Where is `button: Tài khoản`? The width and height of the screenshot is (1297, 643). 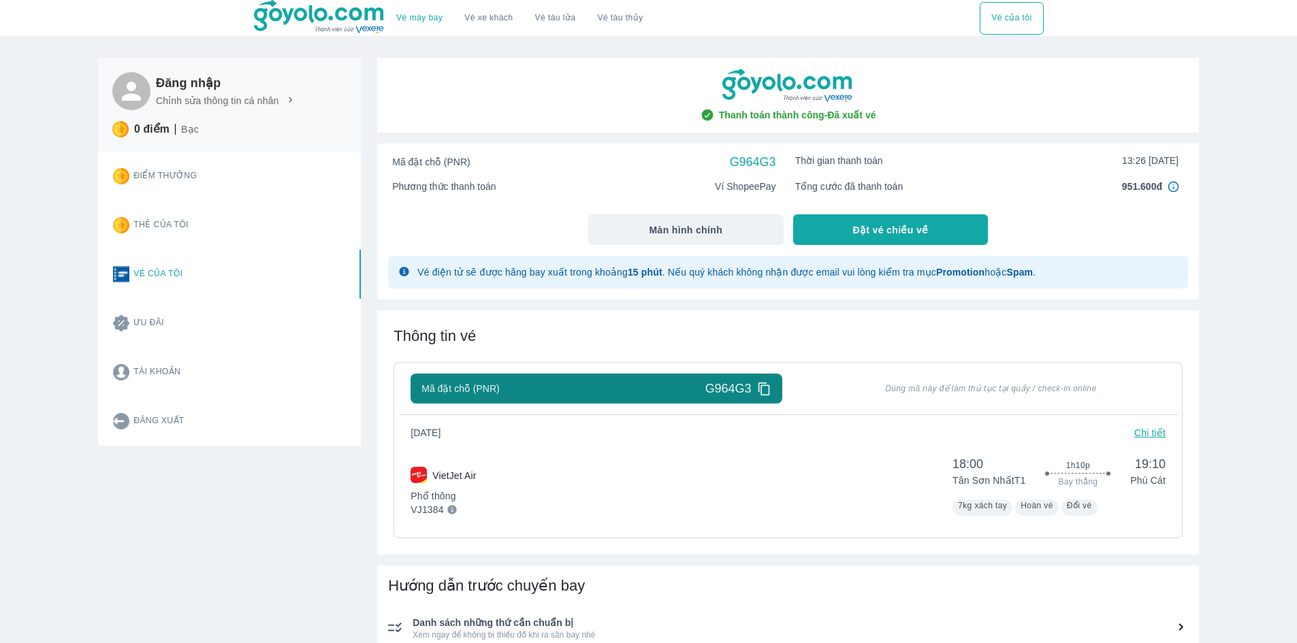 button: Tài khoản is located at coordinates (225, 372).